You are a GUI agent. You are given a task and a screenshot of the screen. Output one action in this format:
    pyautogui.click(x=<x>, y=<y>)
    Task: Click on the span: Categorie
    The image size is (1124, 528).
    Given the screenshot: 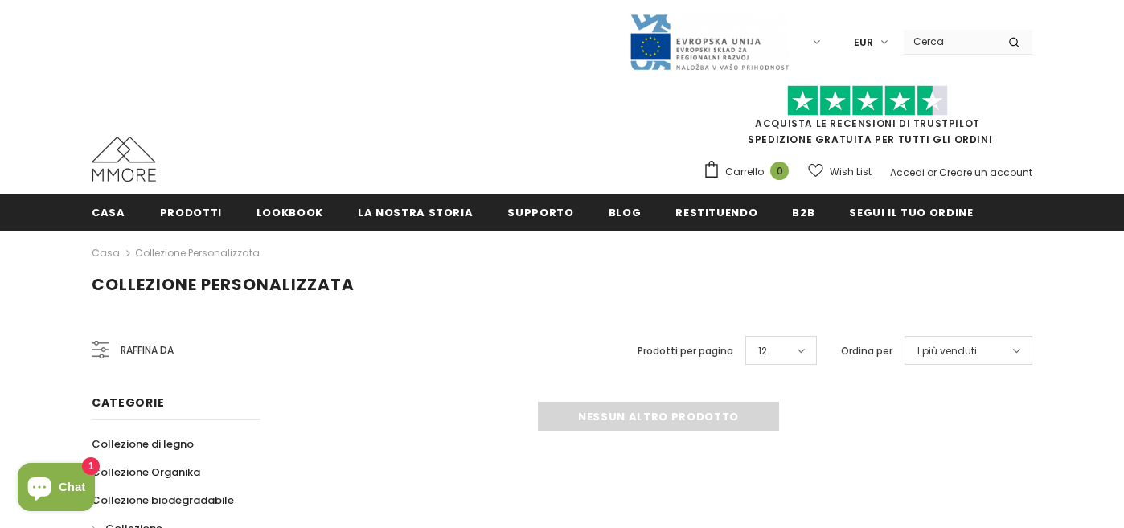 What is the action you would take?
    pyautogui.click(x=128, y=403)
    